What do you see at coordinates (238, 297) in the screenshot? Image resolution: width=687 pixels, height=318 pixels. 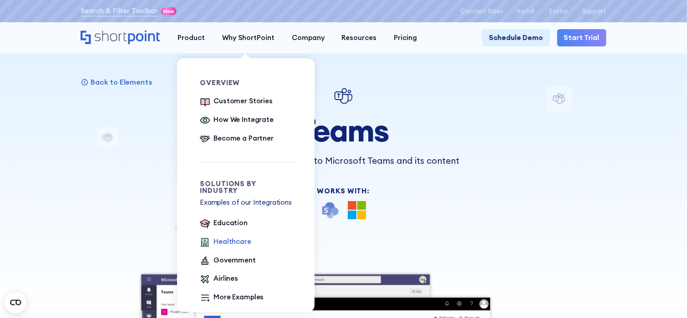 I see `div: More Examples` at bounding box center [238, 297].